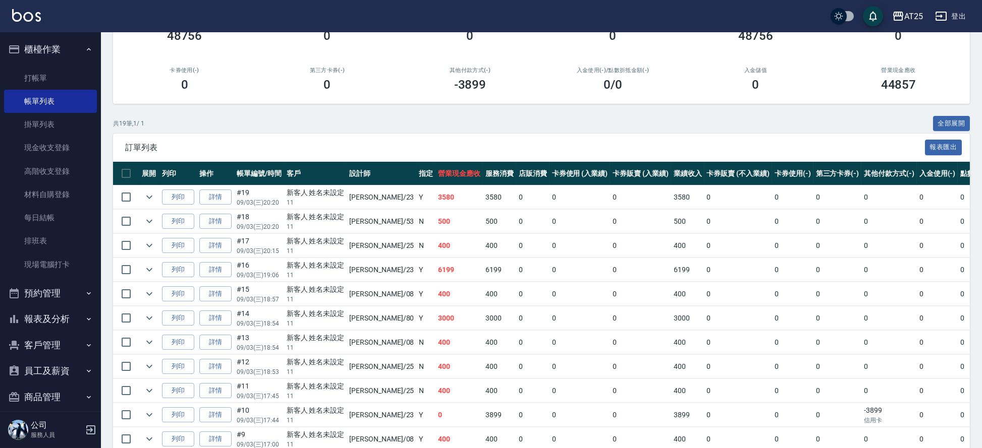 This screenshot has height=448, width=982. I want to click on img: Logo, so click(26, 15).